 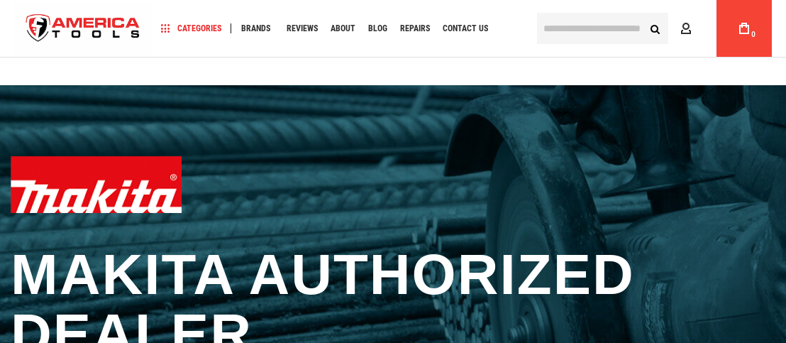 I want to click on a: Blog, so click(x=377, y=28).